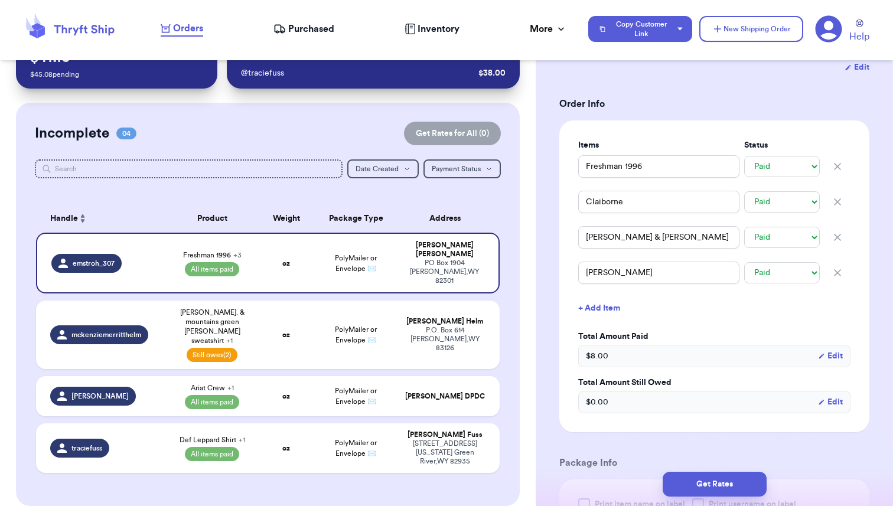  Describe the element at coordinates (492, 73) in the screenshot. I see `div: $ 38.00` at that location.